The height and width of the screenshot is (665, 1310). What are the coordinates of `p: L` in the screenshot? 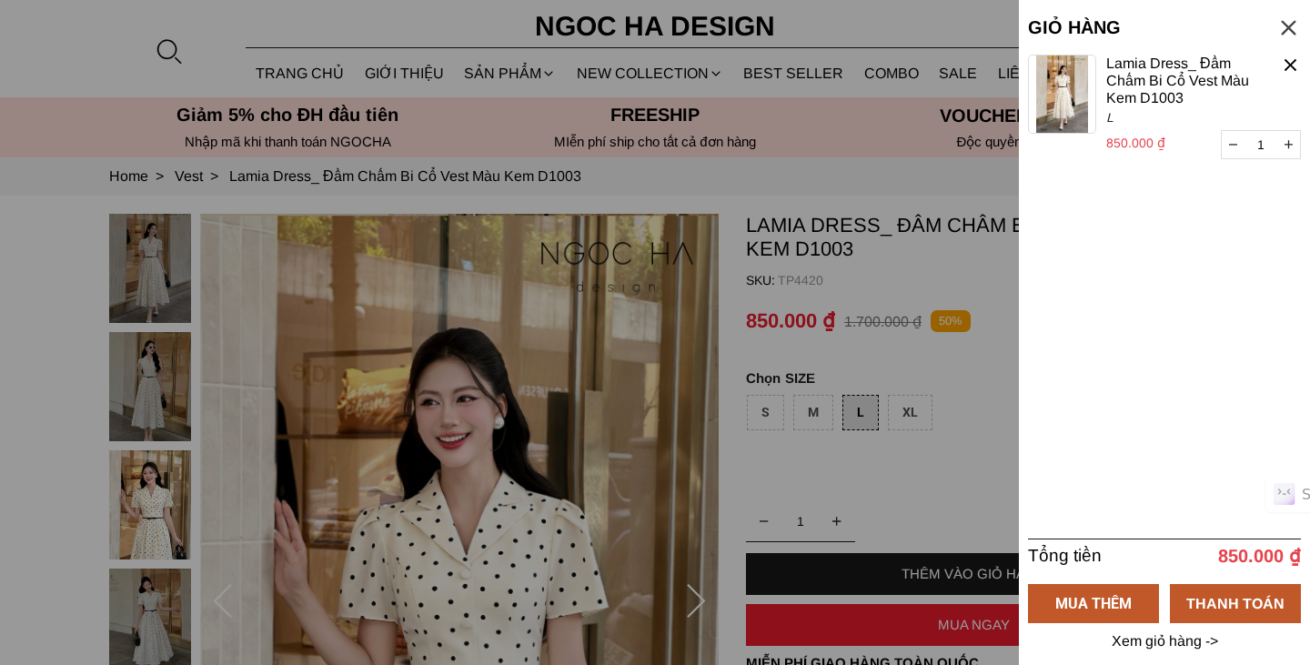 It's located at (1183, 117).